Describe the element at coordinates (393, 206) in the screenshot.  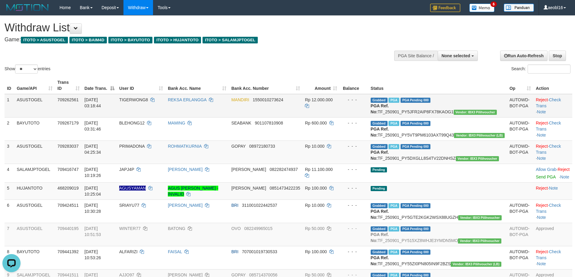
I see `span: Marked by aeoheing` at that location.